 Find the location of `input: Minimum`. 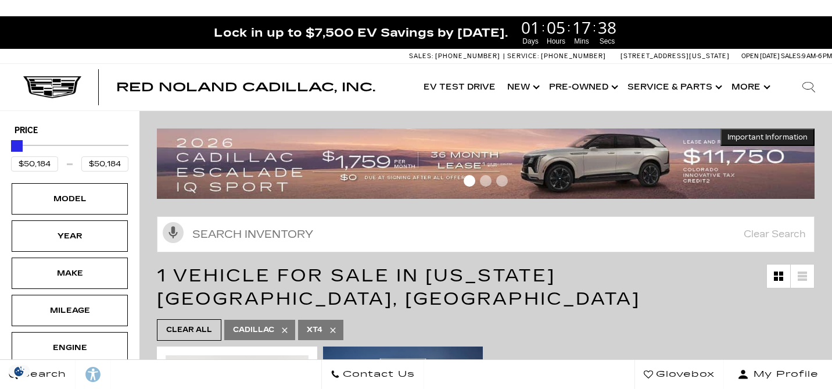

input: Minimum is located at coordinates (34, 164).